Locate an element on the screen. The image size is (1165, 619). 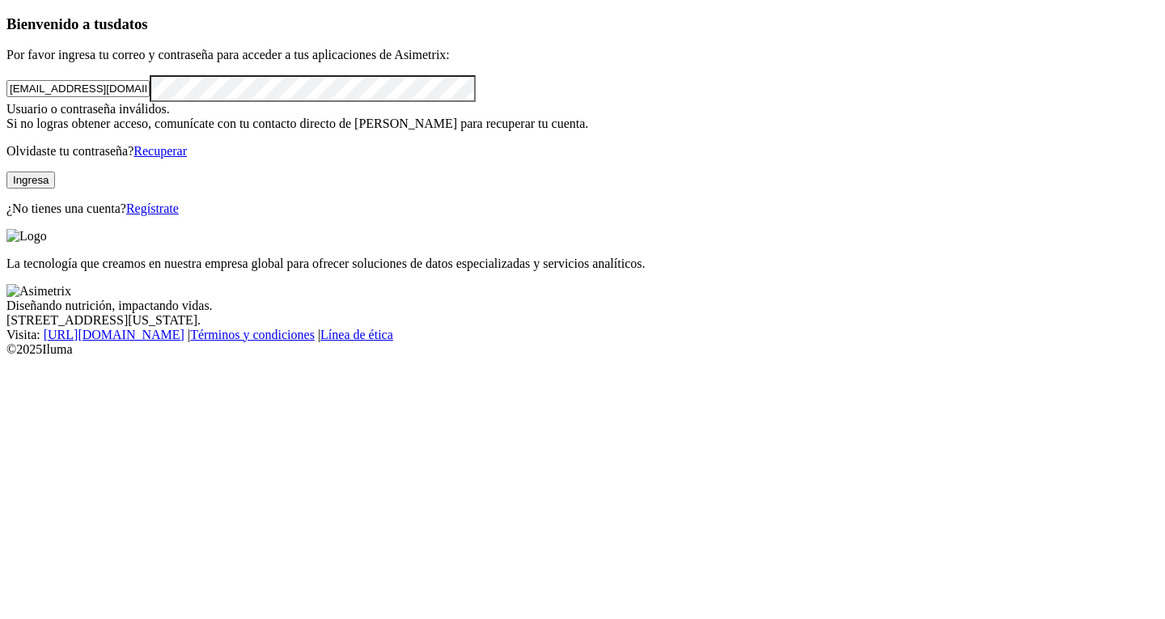
a: Línea de ética is located at coordinates (357, 334).